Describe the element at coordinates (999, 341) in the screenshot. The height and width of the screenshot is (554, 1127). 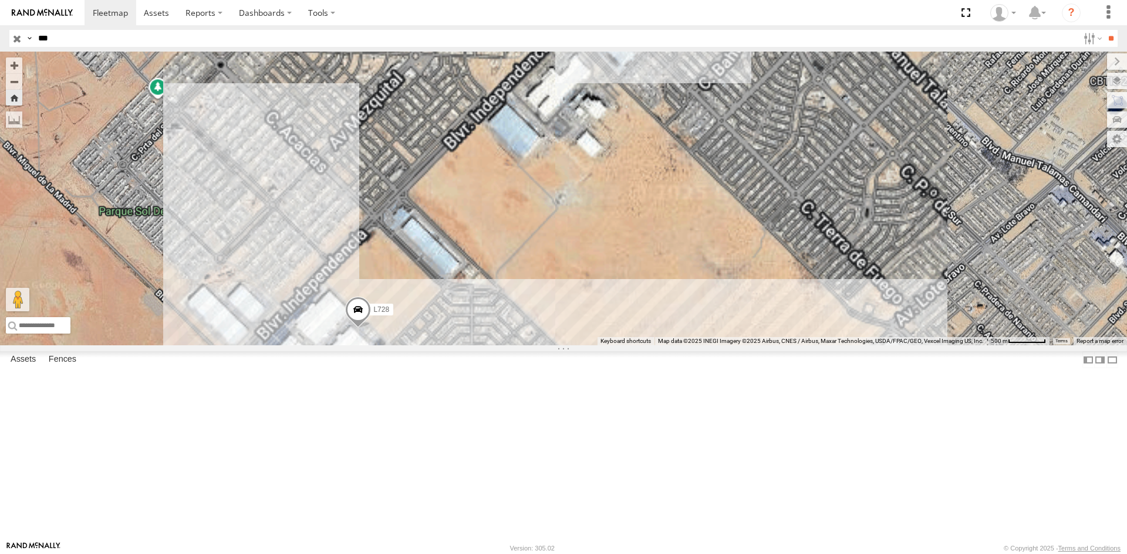
I see `span: 500 m` at that location.